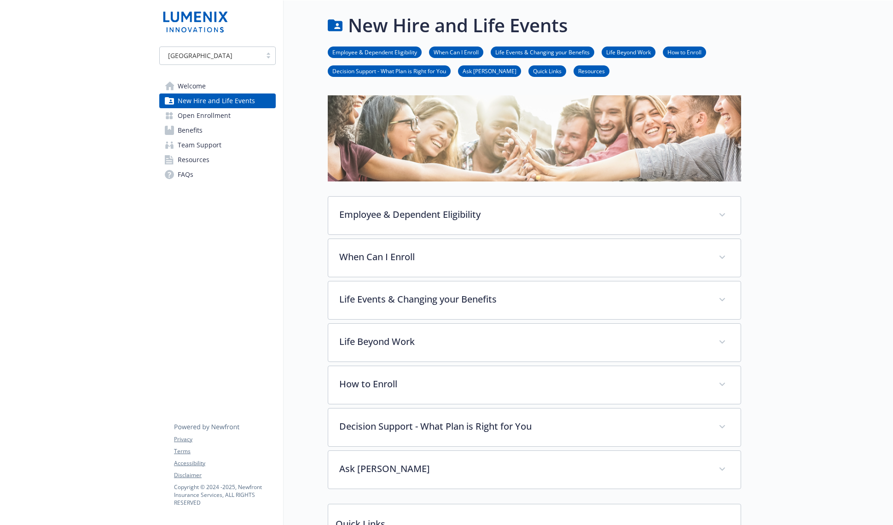 Image resolution: width=893 pixels, height=525 pixels. What do you see at coordinates (523, 257) in the screenshot?
I see `p: When Can I Enroll` at bounding box center [523, 257].